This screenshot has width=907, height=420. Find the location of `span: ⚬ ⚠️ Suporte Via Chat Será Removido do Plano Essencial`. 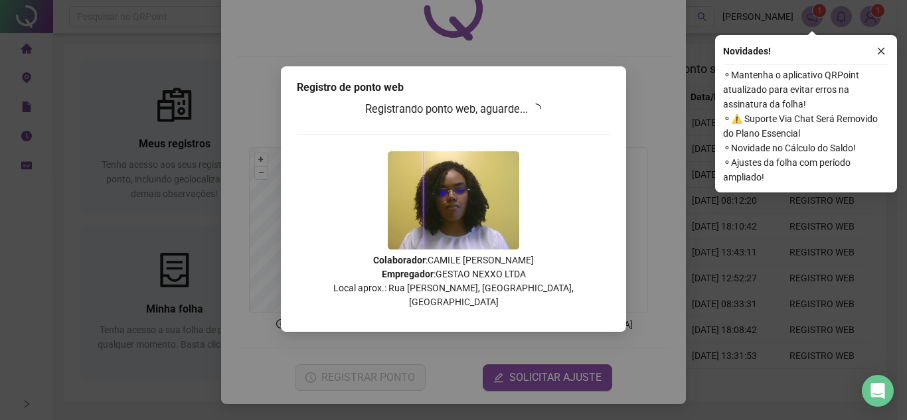

span: ⚬ ⚠️ Suporte Via Chat Será Removido do Plano Essencial is located at coordinates (806, 126).